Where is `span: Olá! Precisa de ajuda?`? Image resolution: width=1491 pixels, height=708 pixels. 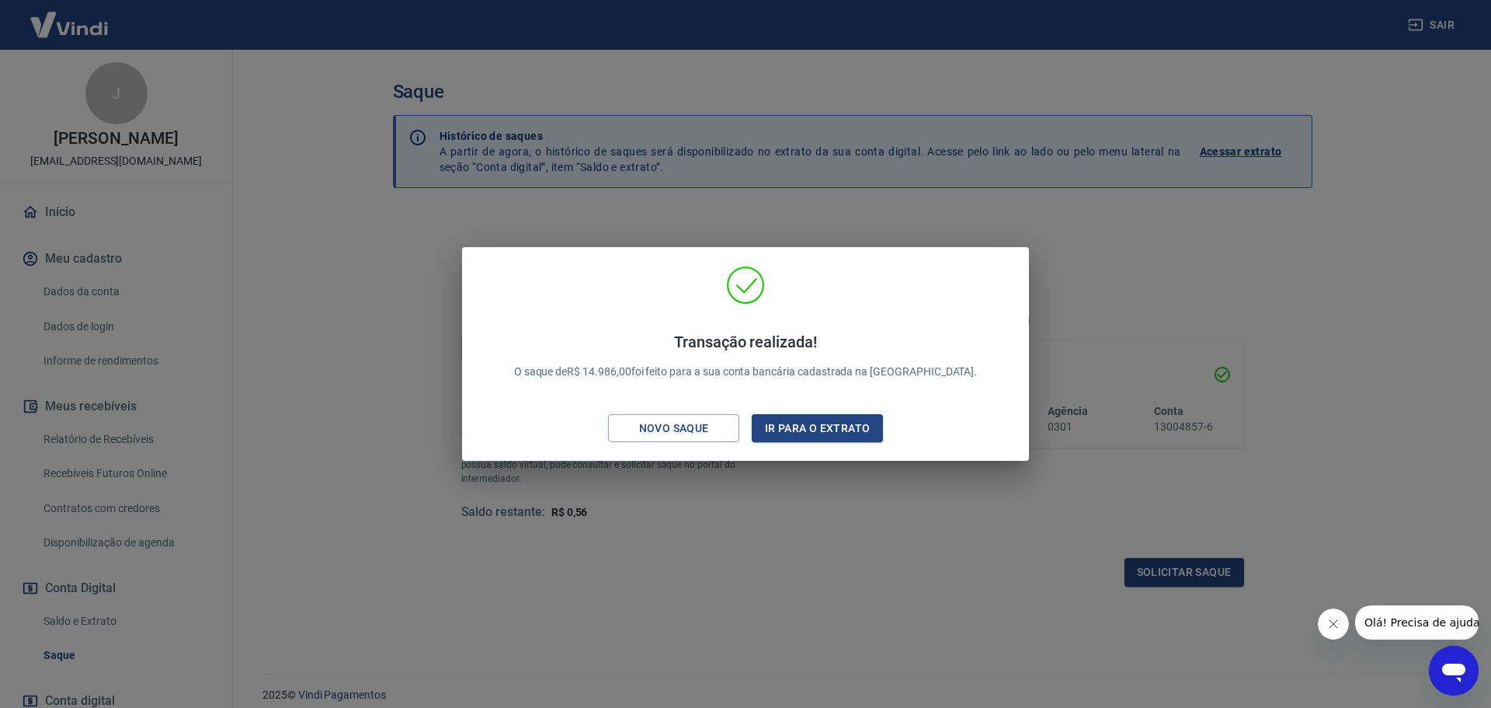 span: Olá! Precisa de ajuda? is located at coordinates (70, 17).